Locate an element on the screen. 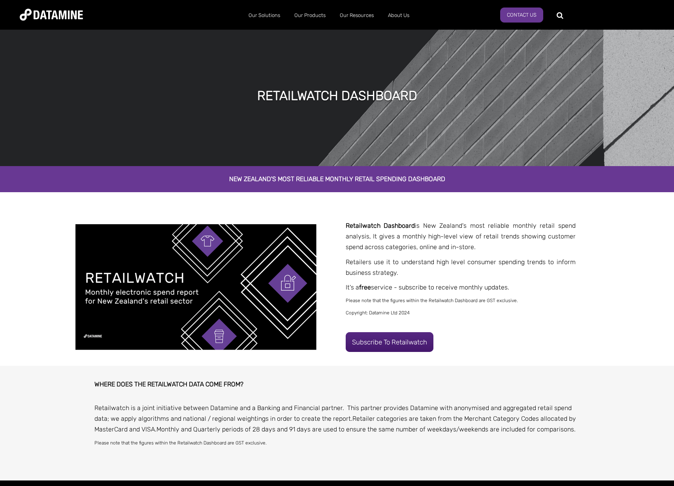 The width and height of the screenshot is (674, 486). span: Retailers use it to understand high level consumer spending trends to inform business strategy. is located at coordinates (461, 267).